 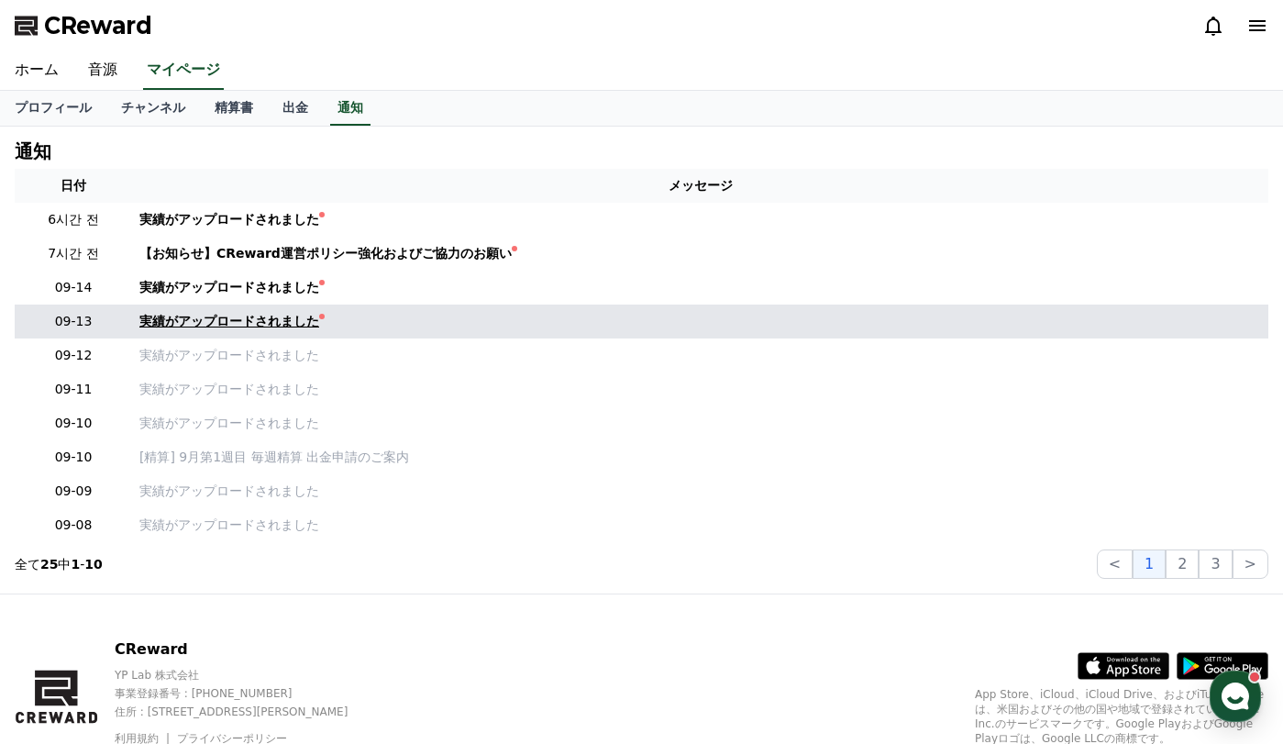 What do you see at coordinates (49, 564) in the screenshot?
I see `strong: 25` at bounding box center [49, 564].